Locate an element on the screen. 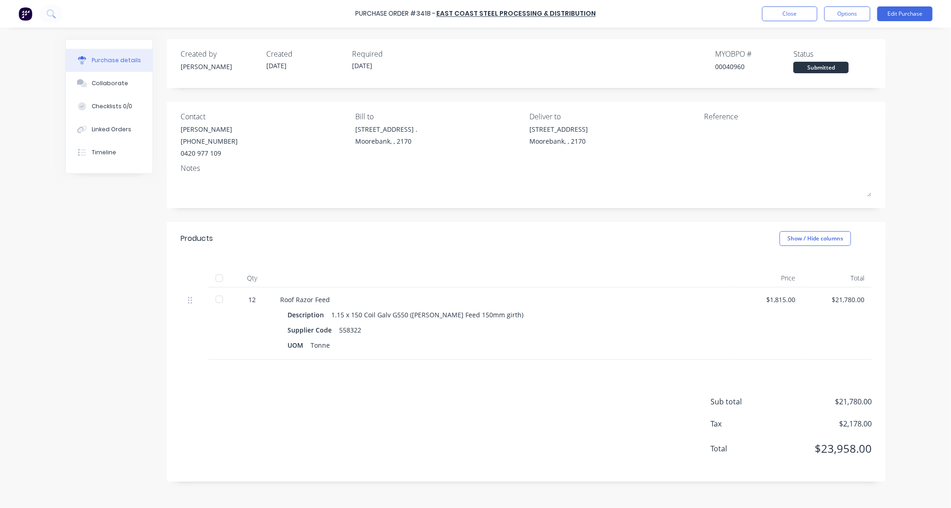  div: Qty is located at coordinates (252, 278).